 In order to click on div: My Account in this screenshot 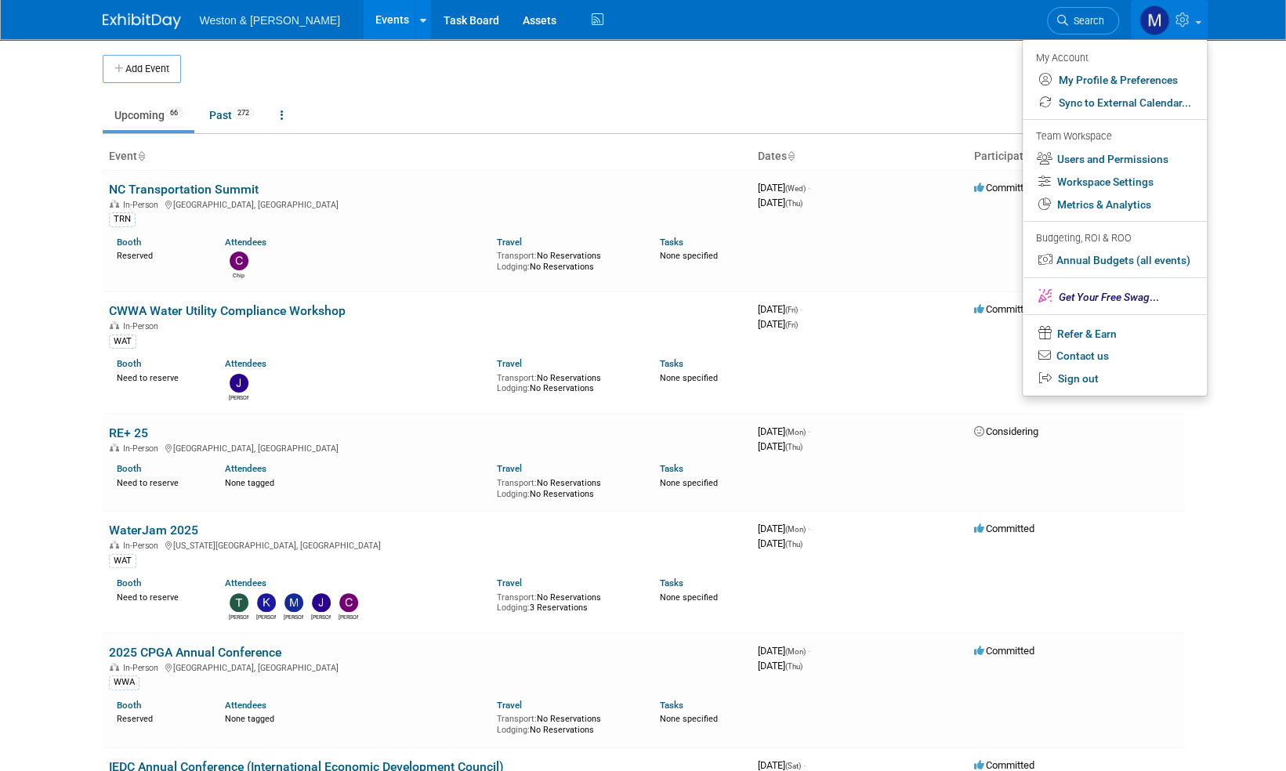, I will do `click(1114, 57)`.